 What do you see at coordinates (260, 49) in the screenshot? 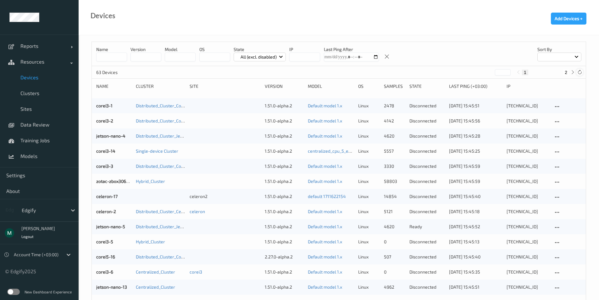
I see `p: State` at bounding box center [260, 49].